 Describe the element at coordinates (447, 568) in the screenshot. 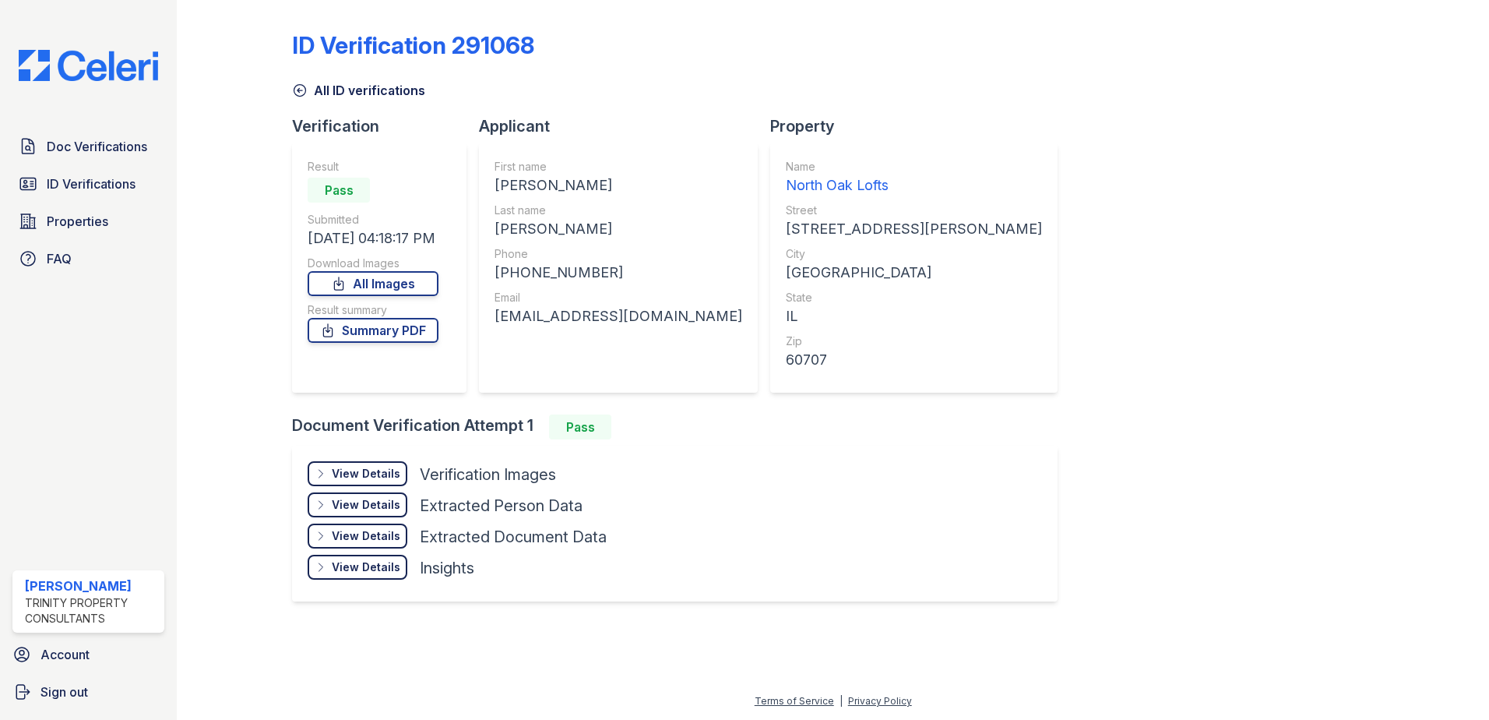

I see `div: Insights` at that location.